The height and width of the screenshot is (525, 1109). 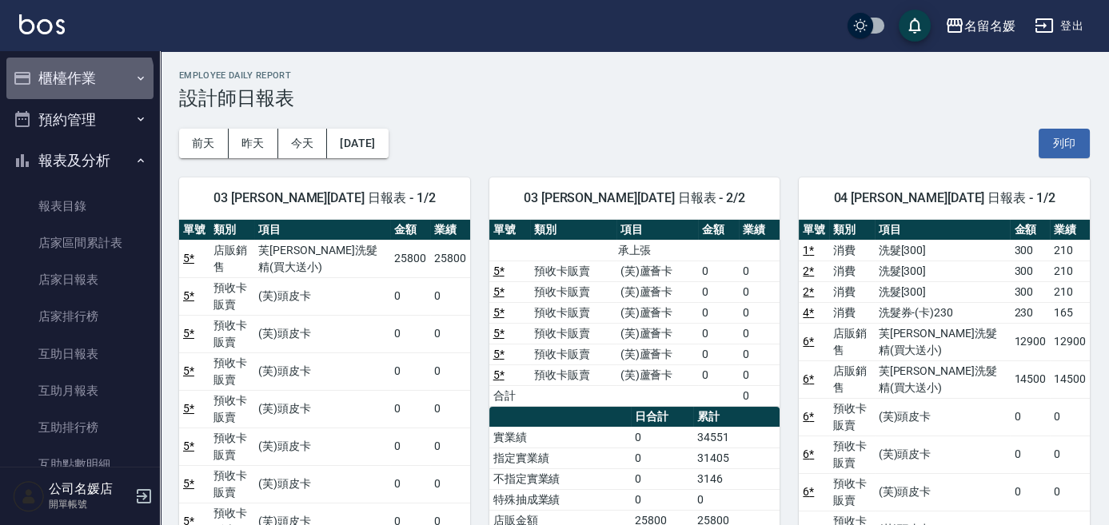 What do you see at coordinates (204, 143) in the screenshot?
I see `button: 前天` at bounding box center [204, 143].